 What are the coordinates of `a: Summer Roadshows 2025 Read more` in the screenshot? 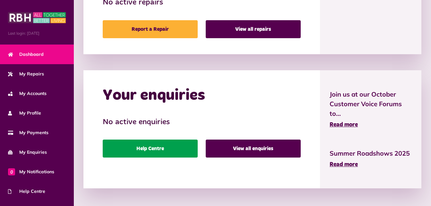 It's located at (371, 159).